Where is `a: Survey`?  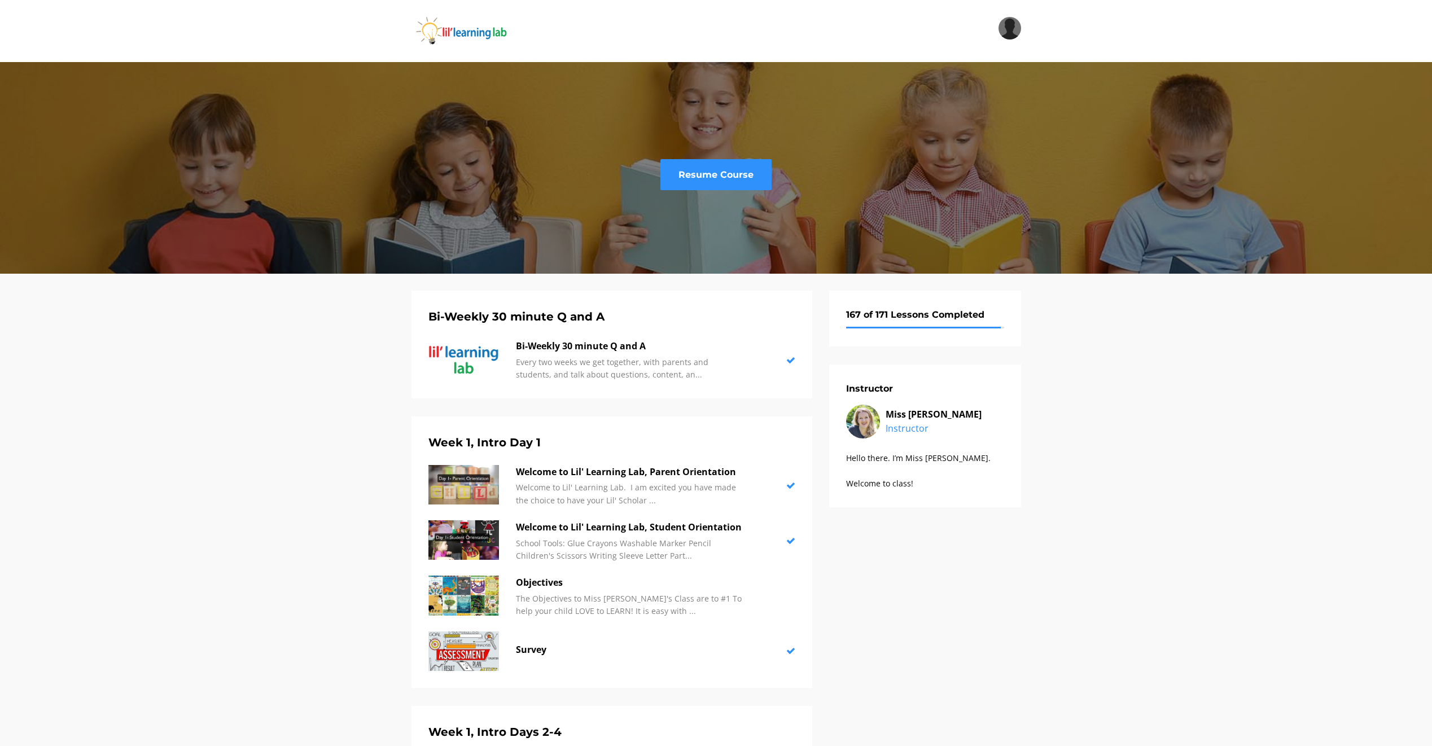
a: Survey is located at coordinates (612, 651).